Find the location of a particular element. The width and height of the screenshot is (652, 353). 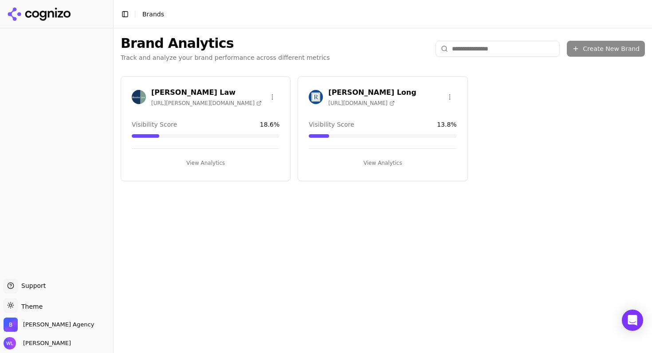

span: 13.8 % is located at coordinates (446, 125).